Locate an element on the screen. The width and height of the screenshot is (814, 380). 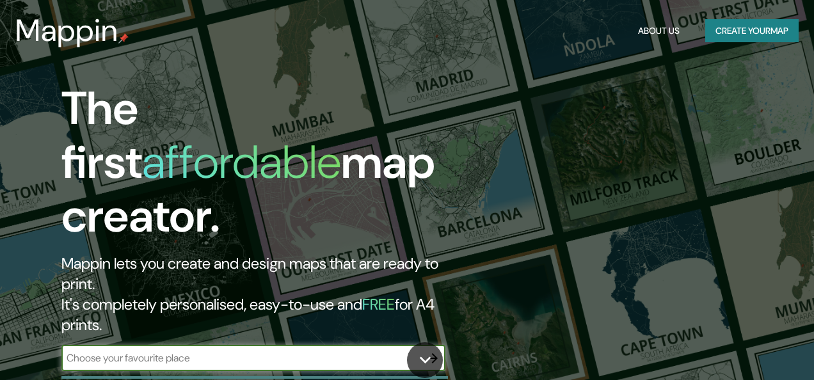
h1: affordable is located at coordinates (241, 162).